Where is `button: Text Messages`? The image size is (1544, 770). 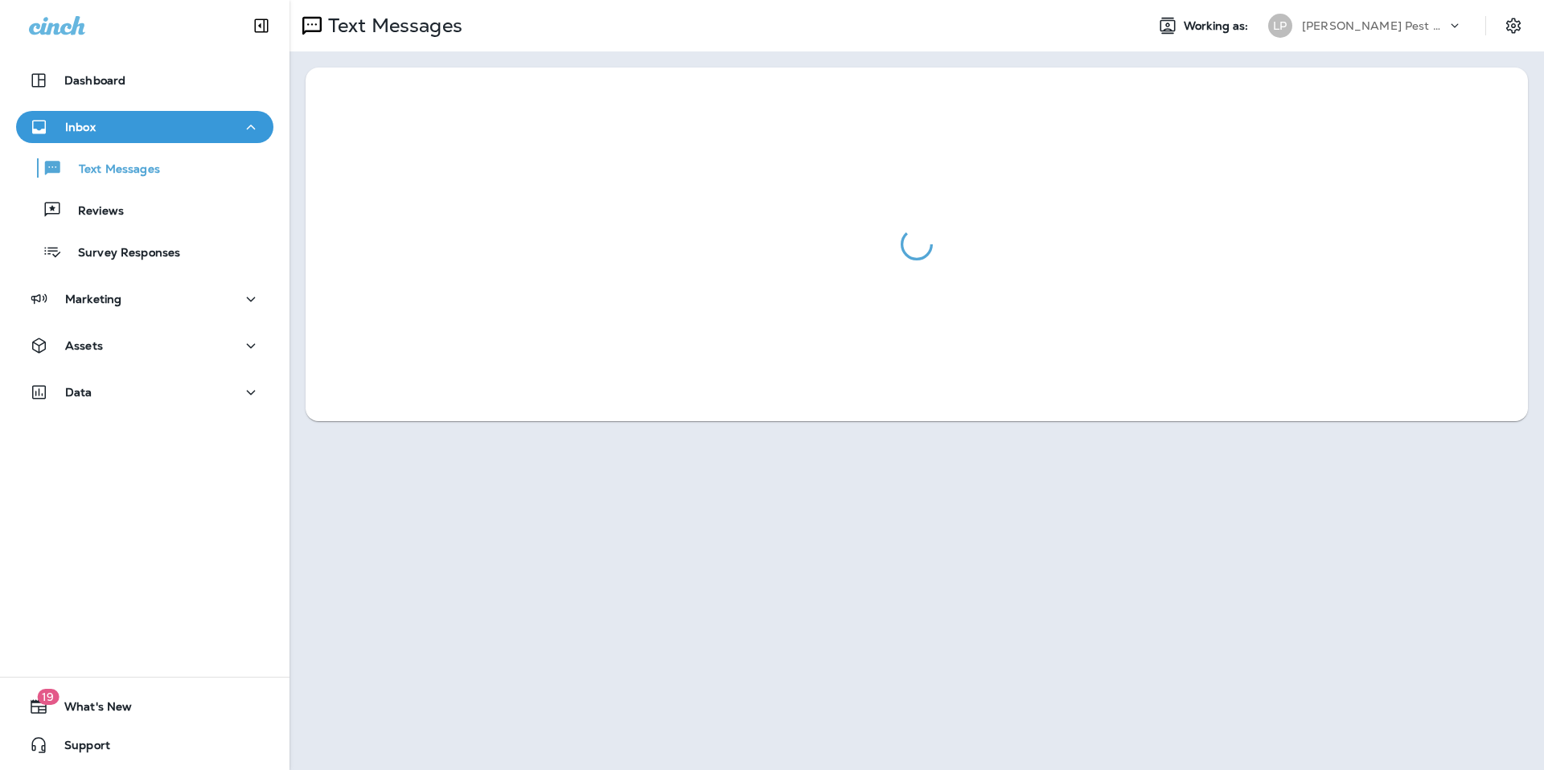 button: Text Messages is located at coordinates (145, 168).